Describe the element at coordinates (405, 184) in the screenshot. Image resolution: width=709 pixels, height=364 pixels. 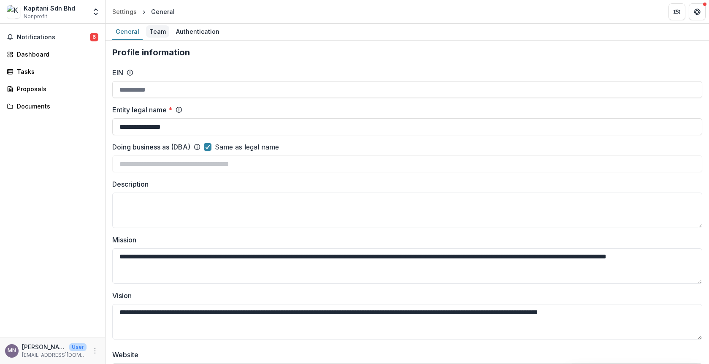
I see `label: Description` at that location.